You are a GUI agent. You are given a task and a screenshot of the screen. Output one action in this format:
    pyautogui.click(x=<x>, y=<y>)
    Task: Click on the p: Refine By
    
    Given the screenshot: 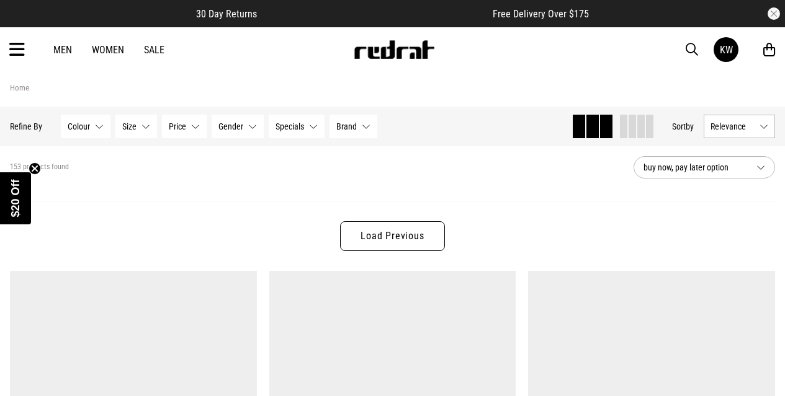 What is the action you would take?
    pyautogui.click(x=26, y=127)
    